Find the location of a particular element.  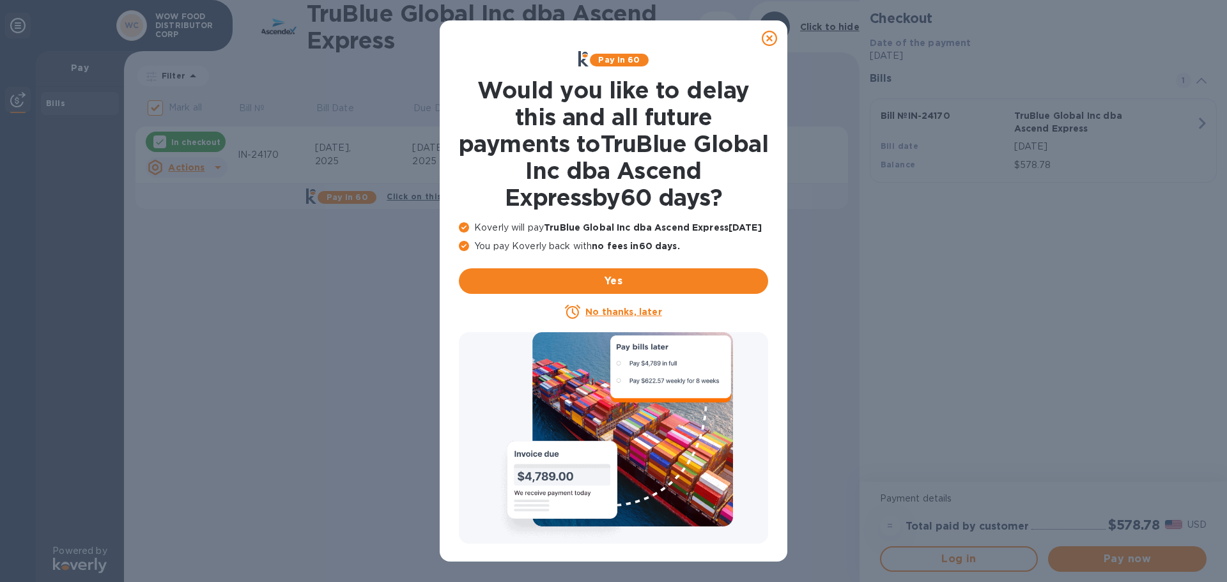

p: Koverly will pay is located at coordinates (614, 228).